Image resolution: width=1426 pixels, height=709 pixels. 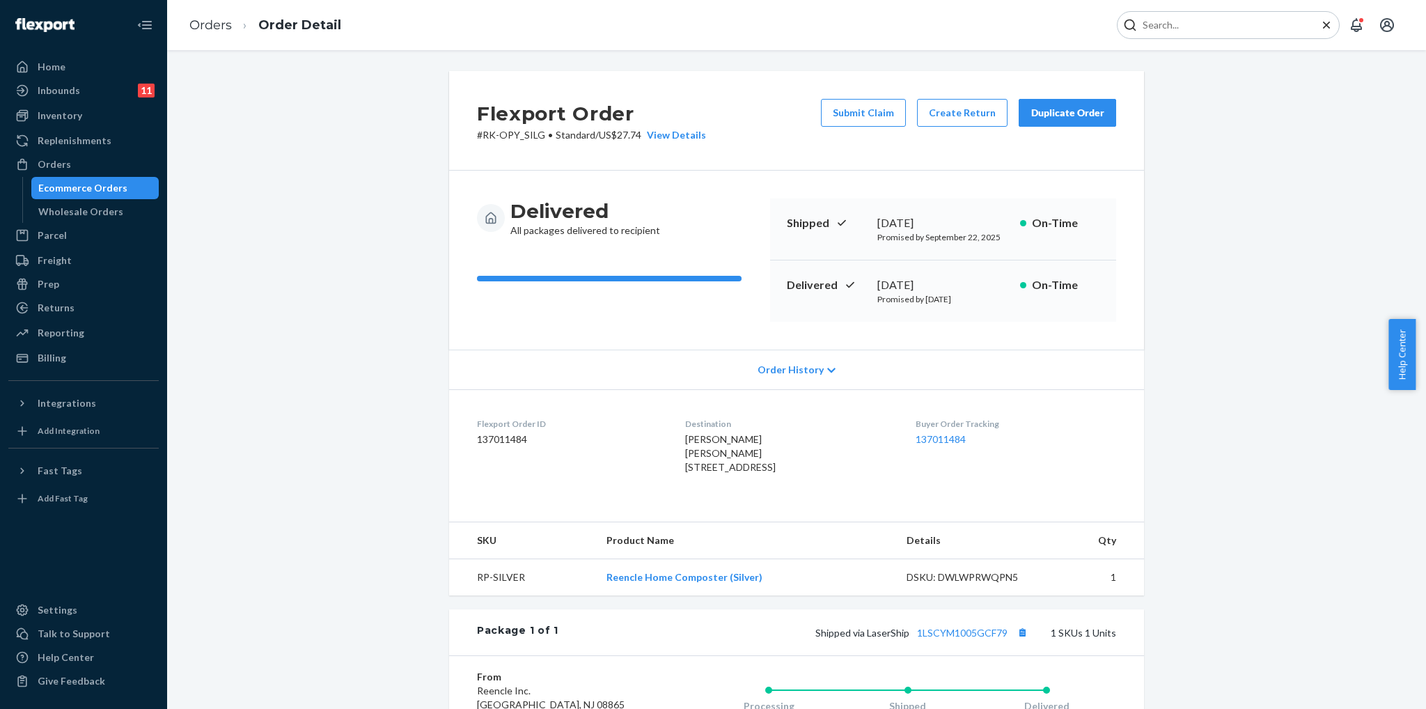 I want to click on td: RP-SILVER, so click(x=522, y=577).